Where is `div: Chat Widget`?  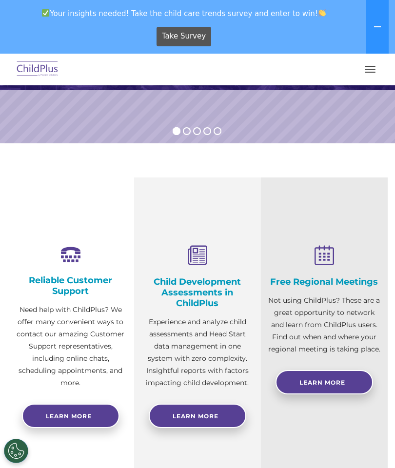 div: Chat Widget is located at coordinates (313, 415).